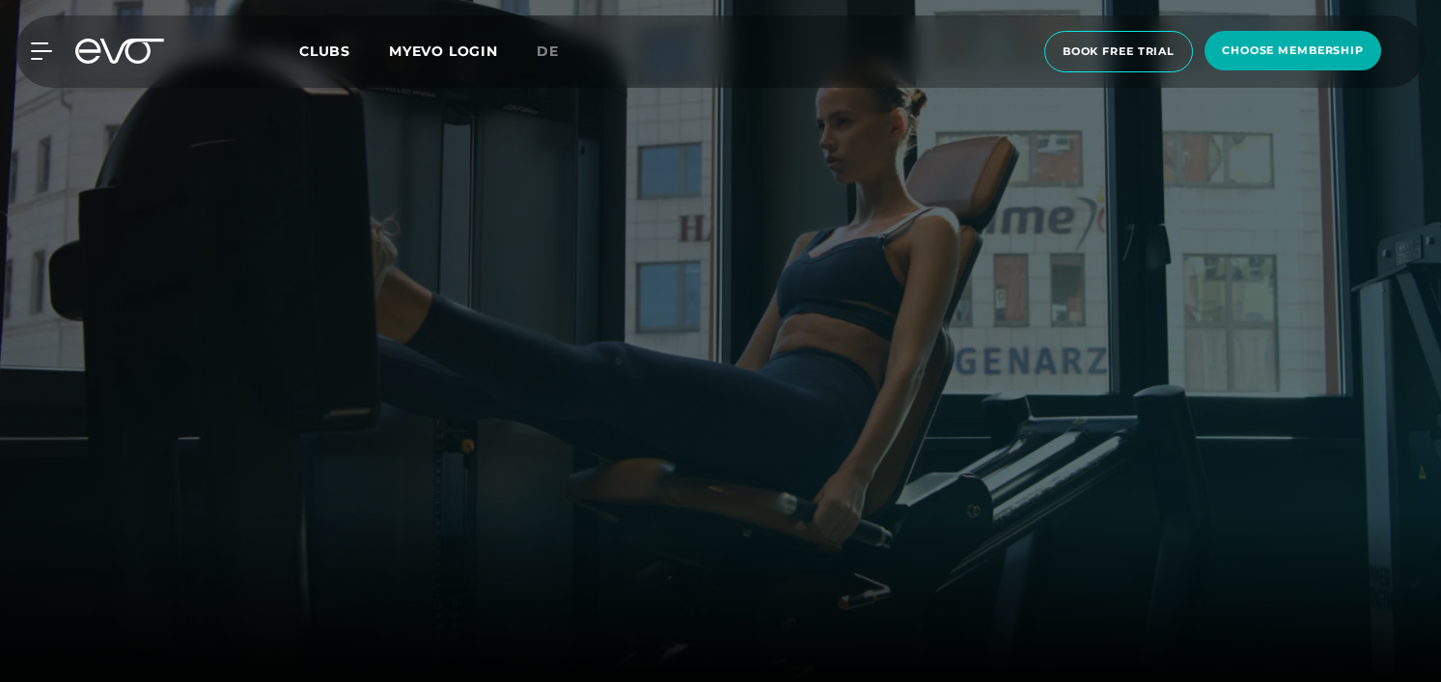 This screenshot has width=1441, height=682. I want to click on span: choose membership, so click(1292, 50).